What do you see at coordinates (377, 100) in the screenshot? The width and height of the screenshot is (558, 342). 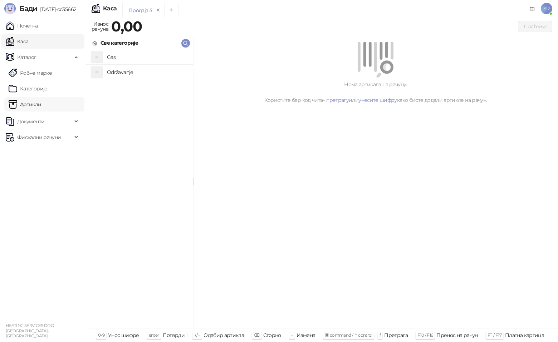 I see `a: унесите шифру` at bounding box center [377, 100].